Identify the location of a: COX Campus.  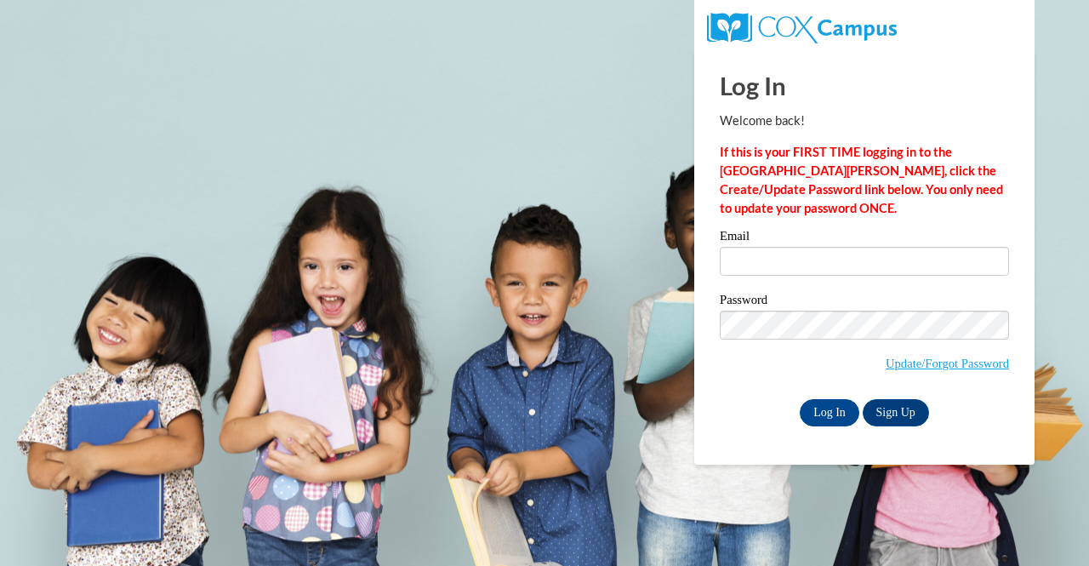
(801, 26).